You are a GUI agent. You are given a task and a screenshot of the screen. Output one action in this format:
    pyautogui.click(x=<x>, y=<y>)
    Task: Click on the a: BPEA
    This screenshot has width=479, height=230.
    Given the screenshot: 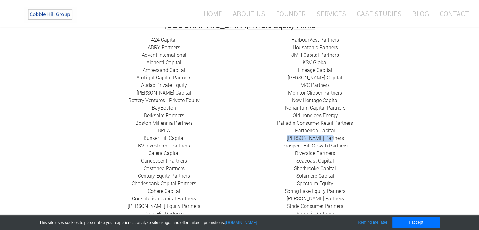 What is the action you would take?
    pyautogui.click(x=164, y=130)
    